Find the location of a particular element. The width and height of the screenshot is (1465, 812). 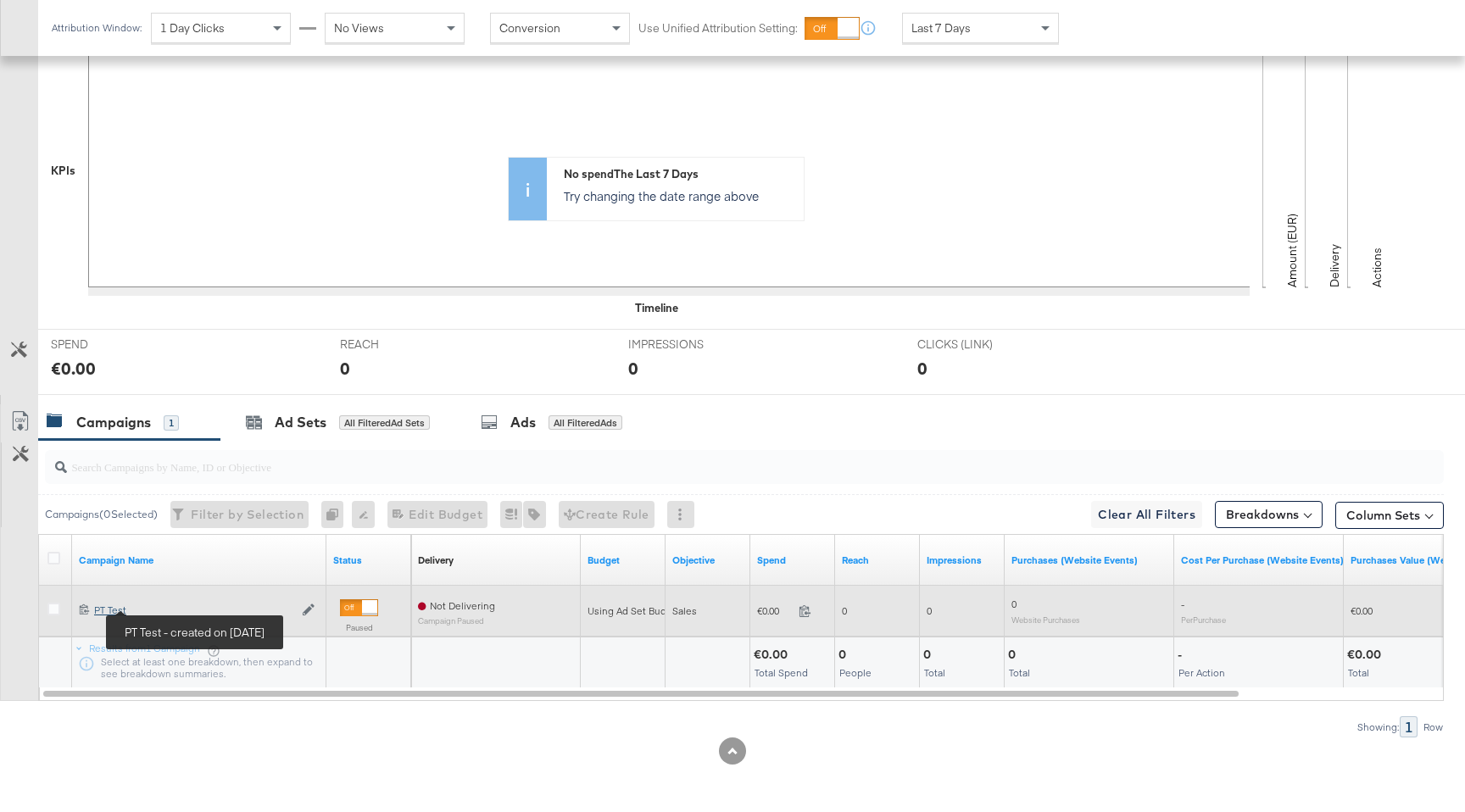

a: The number of times a purchase was made tracked by your Custom Audience pixel on your website aft... is located at coordinates (1089, 560).